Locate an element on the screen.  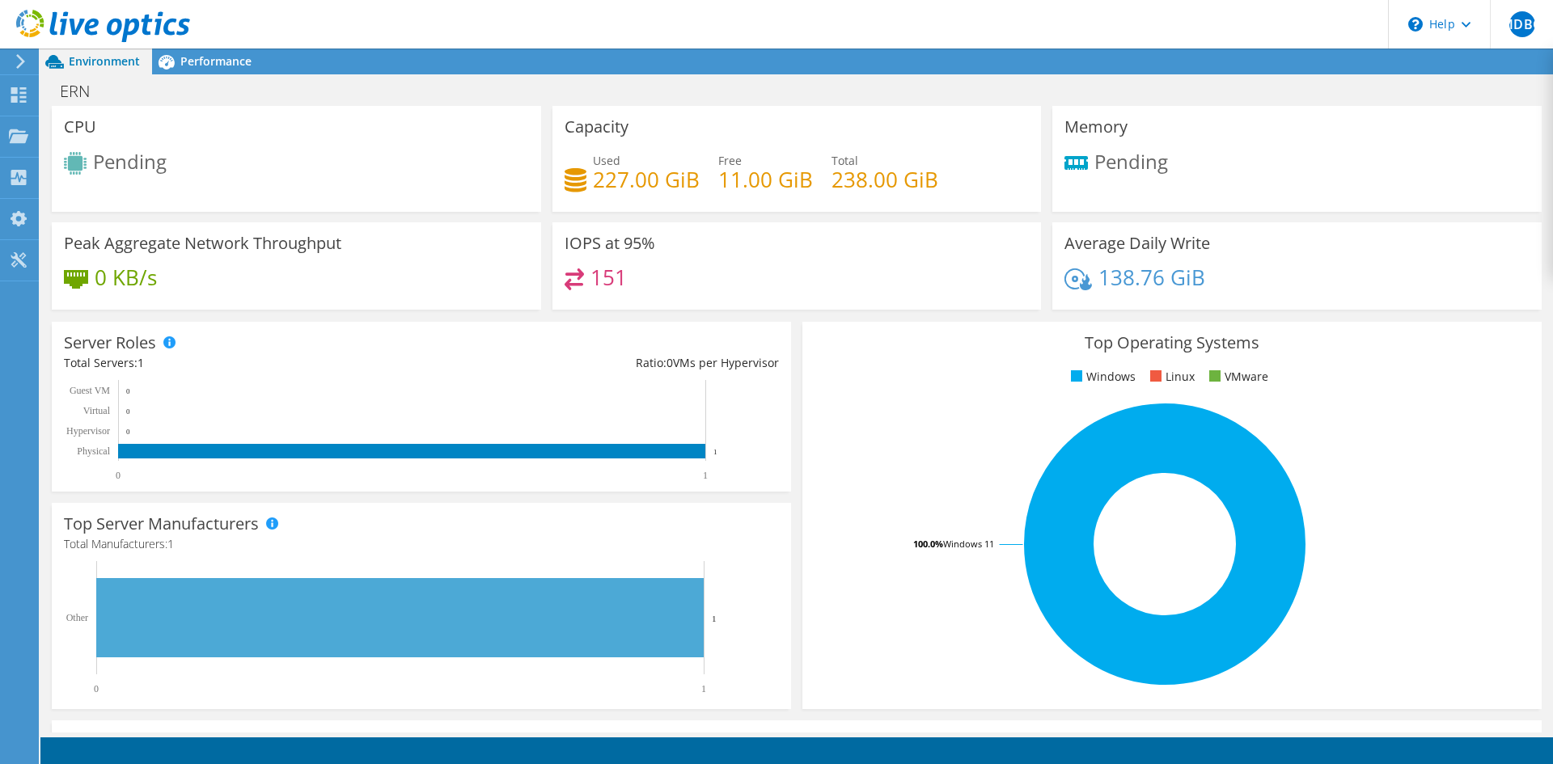
h4: 238.00 GiB is located at coordinates (885, 180).